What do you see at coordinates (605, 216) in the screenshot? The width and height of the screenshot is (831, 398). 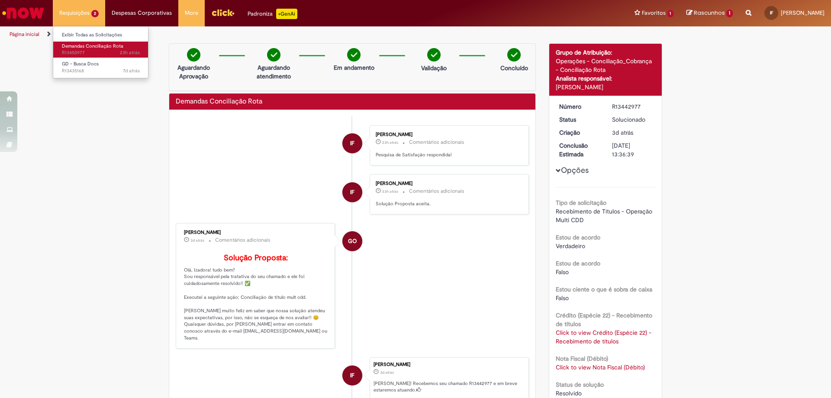 I see `span: Recebimento de Títulos - Operação Multi CDD` at bounding box center [605, 216].